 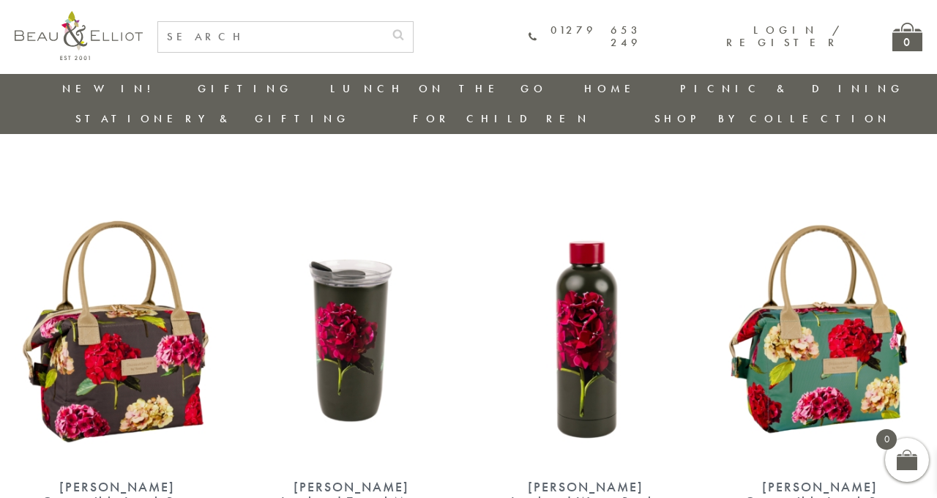 What do you see at coordinates (117, 332) in the screenshot?
I see `img: Sarah Kelleher Lunch Bag Dark Stone` at bounding box center [117, 332].